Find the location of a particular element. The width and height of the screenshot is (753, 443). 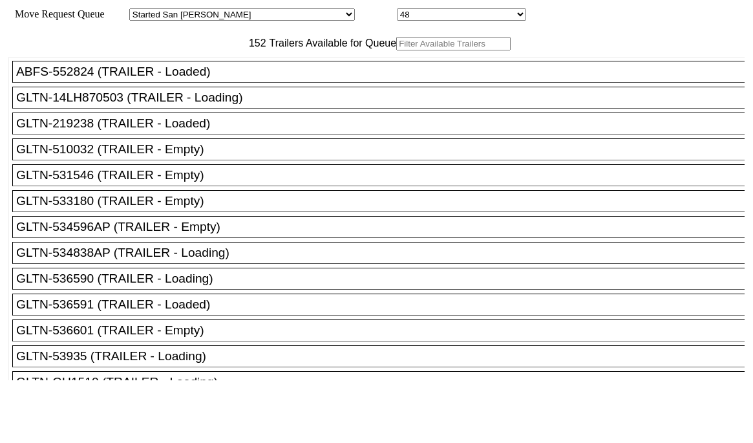

span: Location is located at coordinates (375, 14).